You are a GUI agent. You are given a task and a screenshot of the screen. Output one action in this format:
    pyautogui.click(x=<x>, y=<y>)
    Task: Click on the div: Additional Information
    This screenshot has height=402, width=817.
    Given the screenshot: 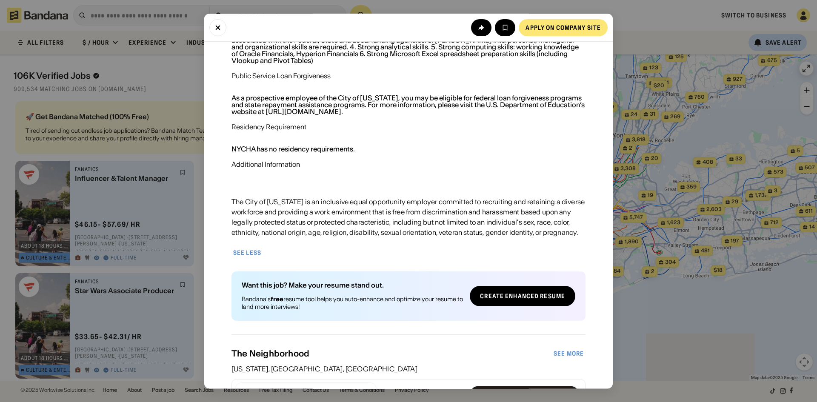 What is the action you would take?
    pyautogui.click(x=266, y=164)
    